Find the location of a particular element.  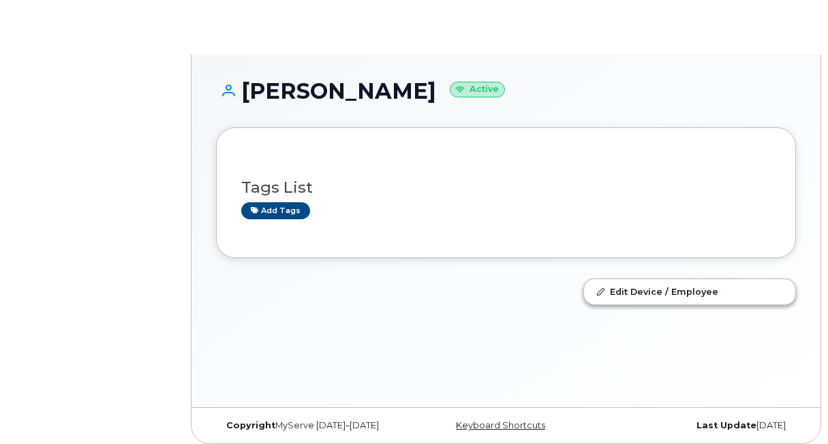

a: Keyboard Shortcuts is located at coordinates (500, 425).